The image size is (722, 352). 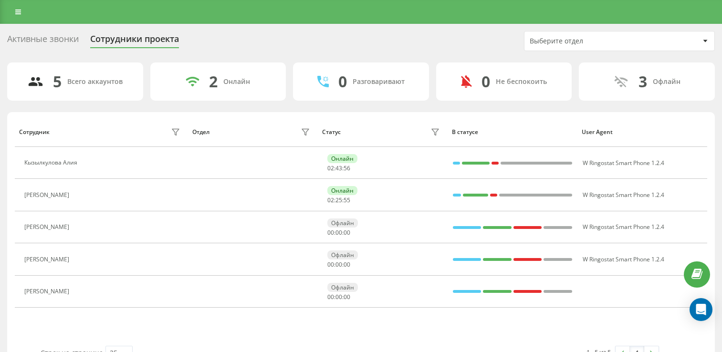 What do you see at coordinates (378, 82) in the screenshot?
I see `div: Разговаривают` at bounding box center [378, 82].